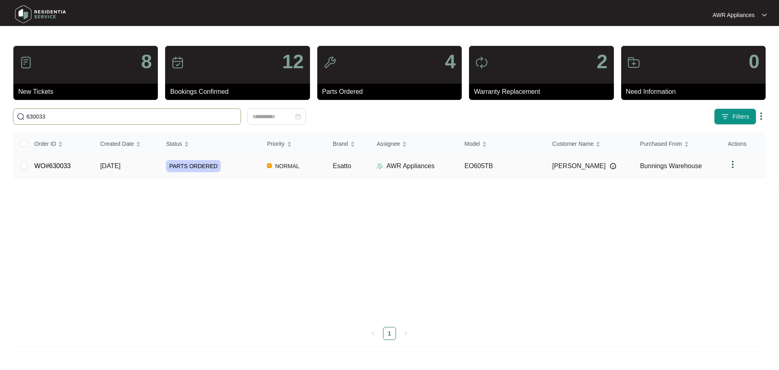 The height and width of the screenshot is (370, 779). What do you see at coordinates (210, 144) in the screenshot?
I see `th: Status` at bounding box center [210, 144].